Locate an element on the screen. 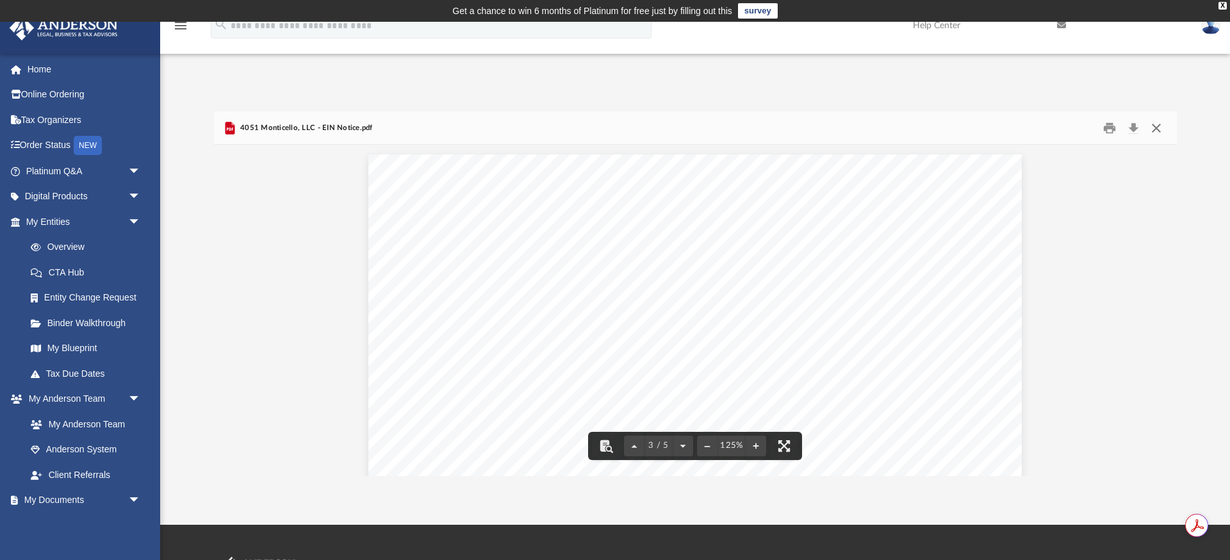 Image resolution: width=1230 pixels, height=560 pixels. a: Online Ordering is located at coordinates (85, 95).